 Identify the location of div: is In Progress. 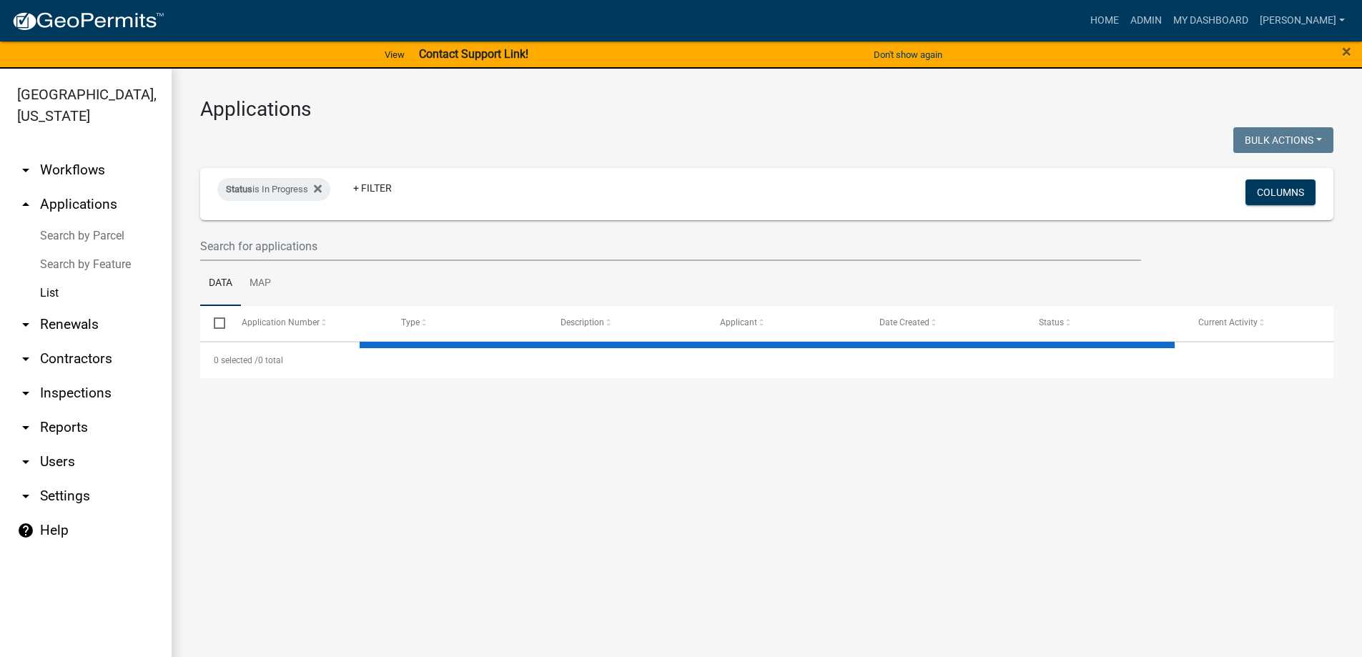
(274, 190).